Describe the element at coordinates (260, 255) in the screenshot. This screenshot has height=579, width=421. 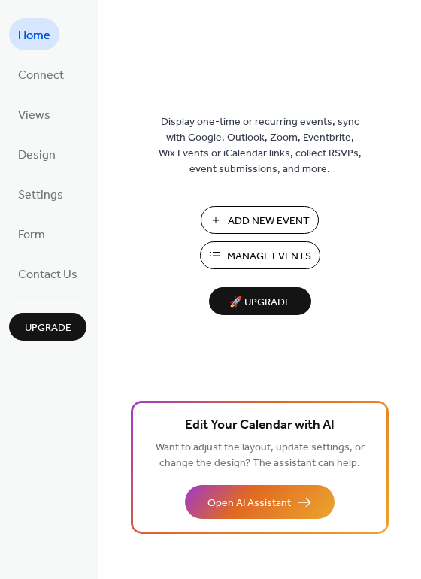
I see `button: Manage Events` at that location.